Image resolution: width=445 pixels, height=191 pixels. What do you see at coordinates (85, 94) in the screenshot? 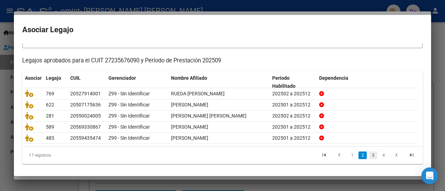
I see `div: 20527914001` at bounding box center [85, 94].